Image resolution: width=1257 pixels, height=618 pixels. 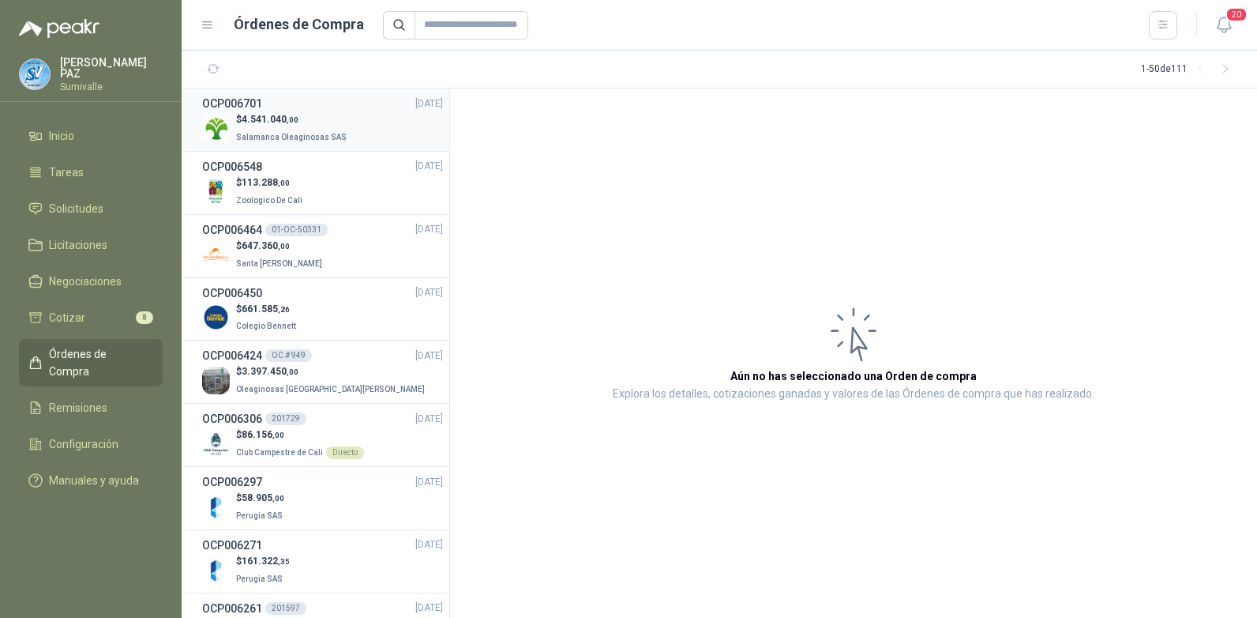 What do you see at coordinates (232, 482) in the screenshot?
I see `h3: OCP006297` at bounding box center [232, 482].